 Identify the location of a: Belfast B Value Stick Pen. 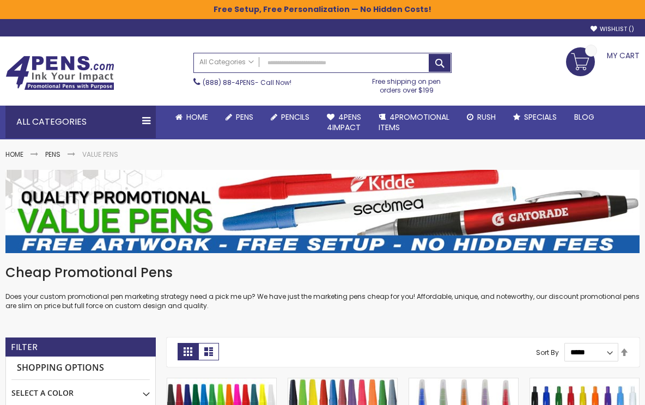
(222, 382).